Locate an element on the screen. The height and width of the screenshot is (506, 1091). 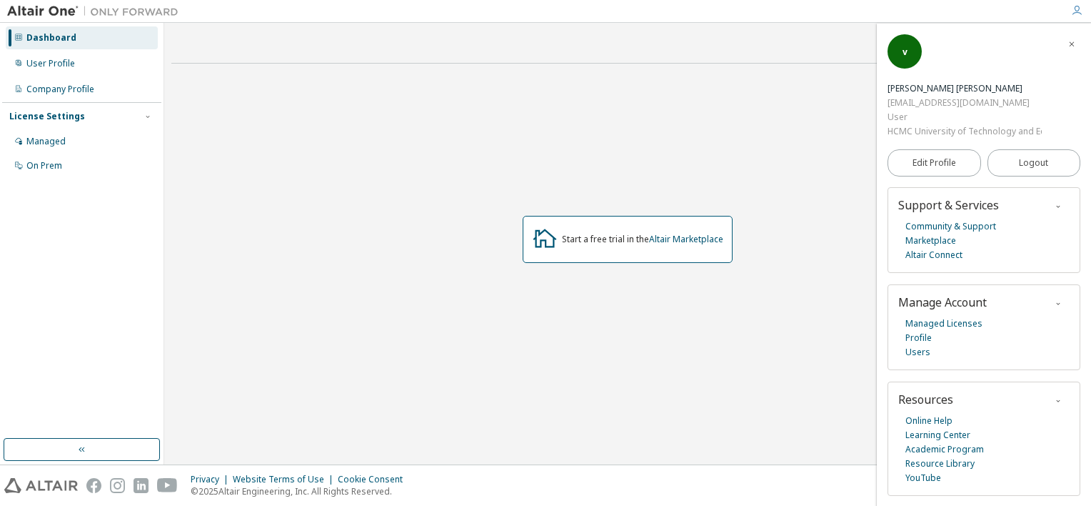
div: User Profile is located at coordinates (51, 64).